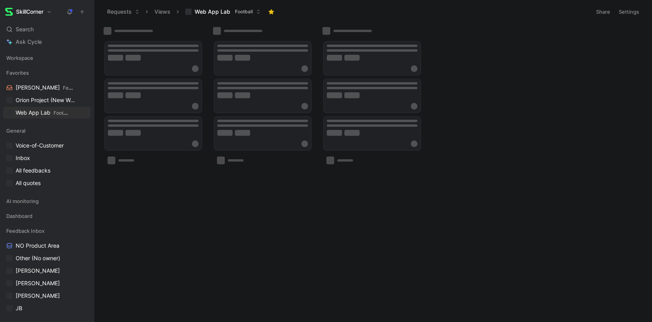 The height and width of the screenshot is (322, 652). What do you see at coordinates (38, 258) in the screenshot?
I see `span: Other (No owner)` at bounding box center [38, 258].